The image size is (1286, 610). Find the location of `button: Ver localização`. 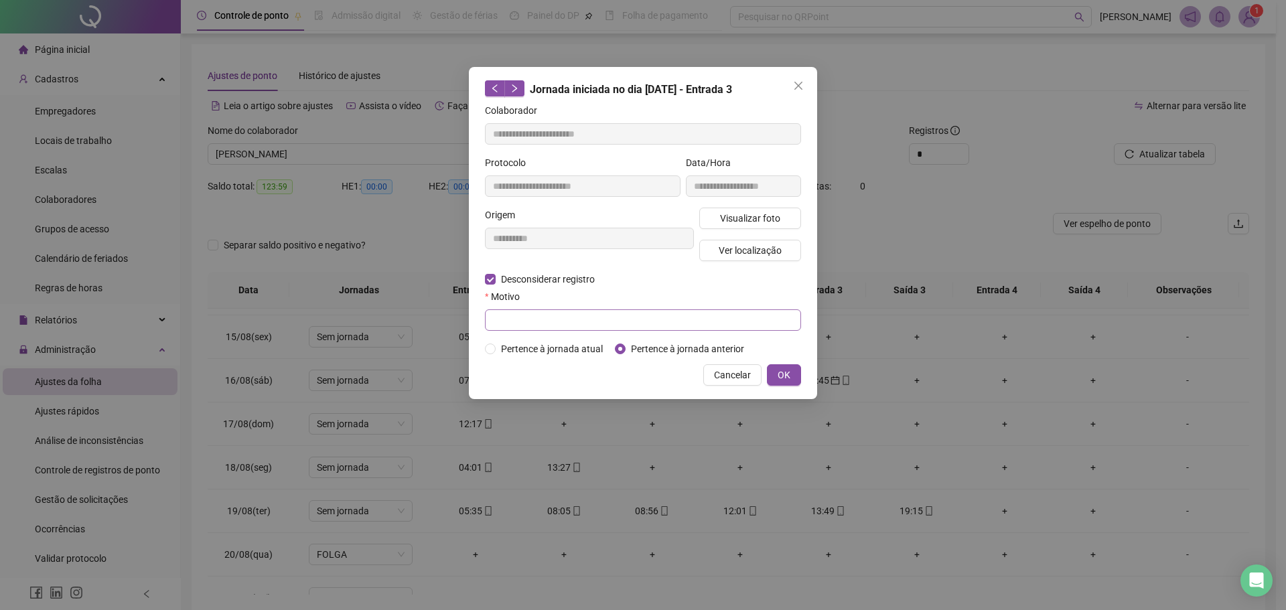

button: Ver localização is located at coordinates (750, 251).